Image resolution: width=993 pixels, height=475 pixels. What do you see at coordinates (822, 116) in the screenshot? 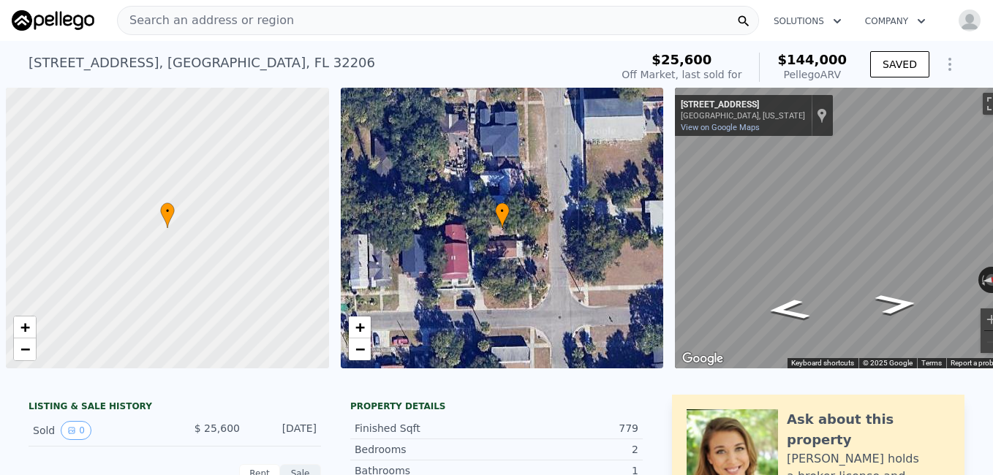
I see `a: Show location on map` at bounding box center [822, 116].